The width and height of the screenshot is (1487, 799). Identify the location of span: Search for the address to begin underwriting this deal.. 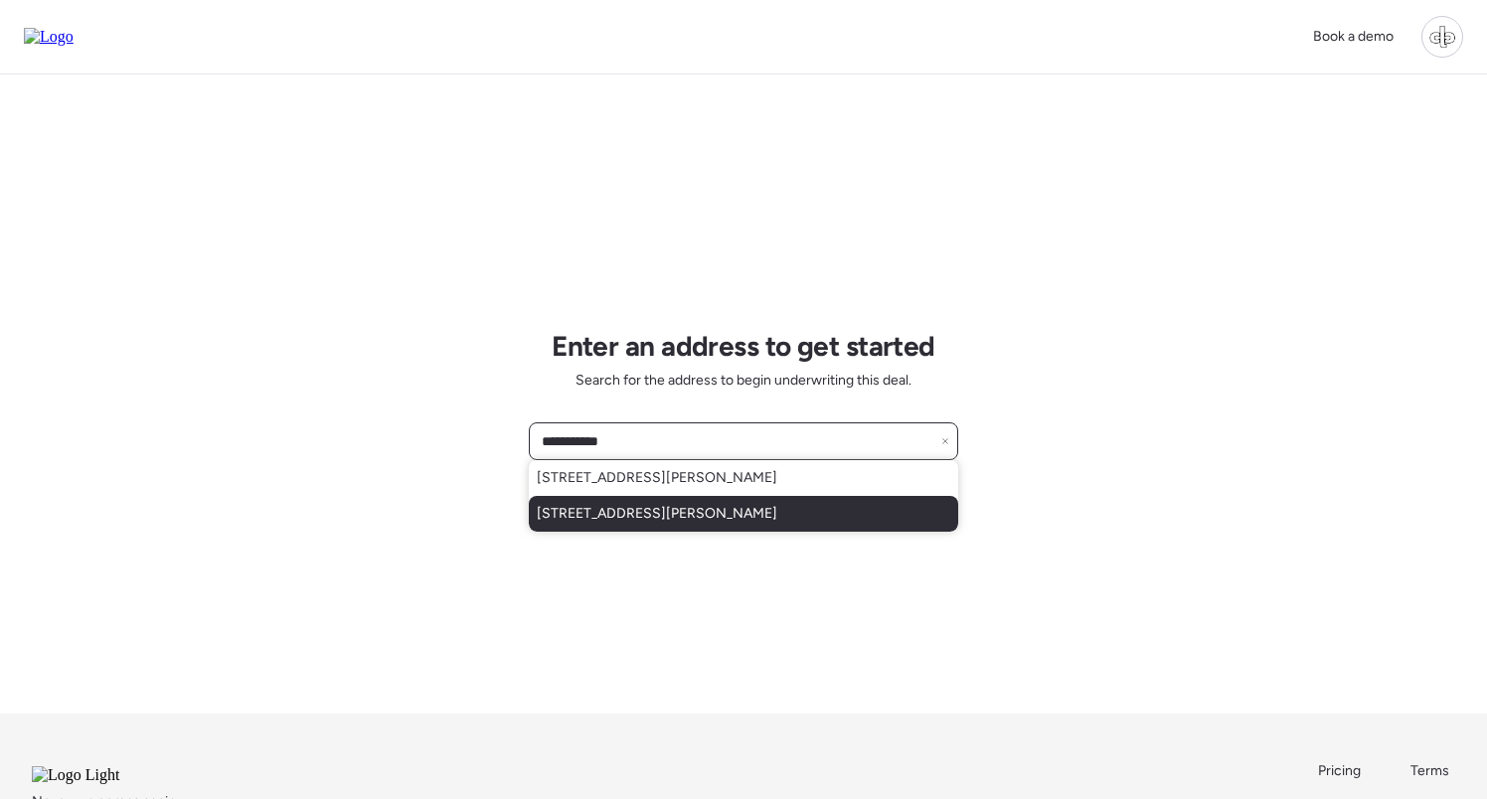
(743, 381).